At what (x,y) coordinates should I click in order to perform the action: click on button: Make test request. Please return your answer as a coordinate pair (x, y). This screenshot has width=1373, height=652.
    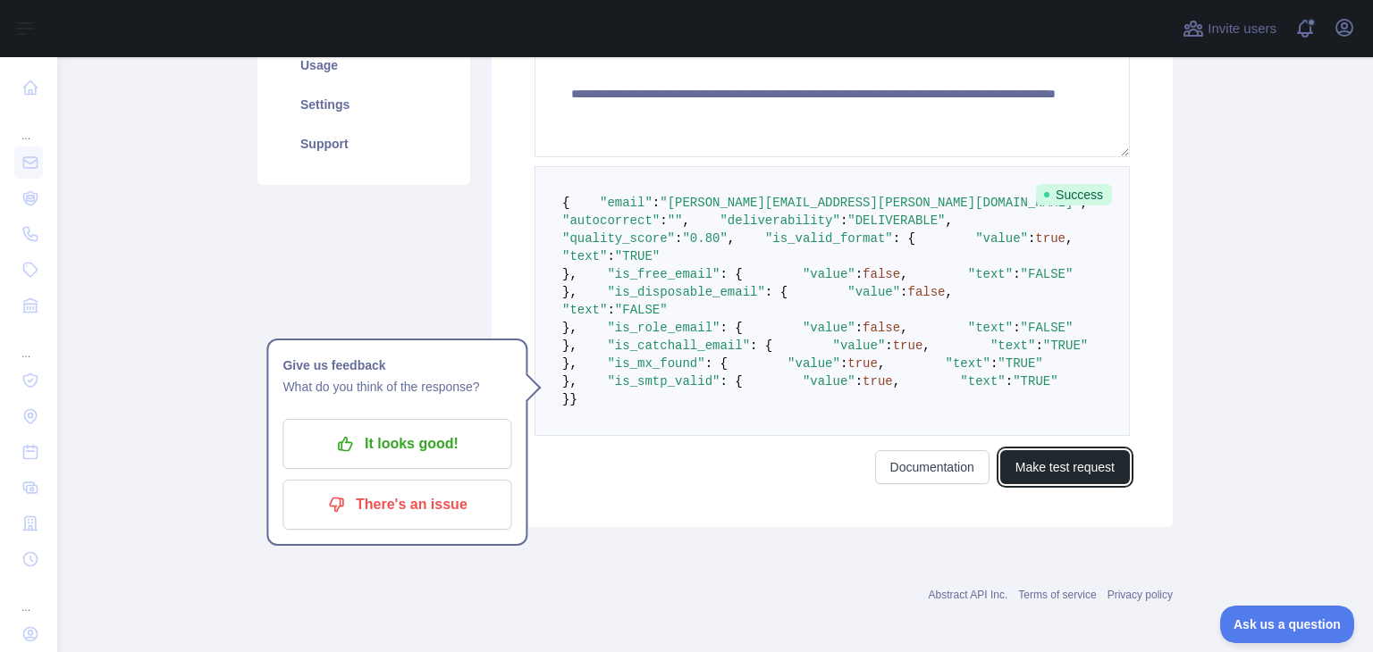
    Looking at the image, I should click on (1064, 467).